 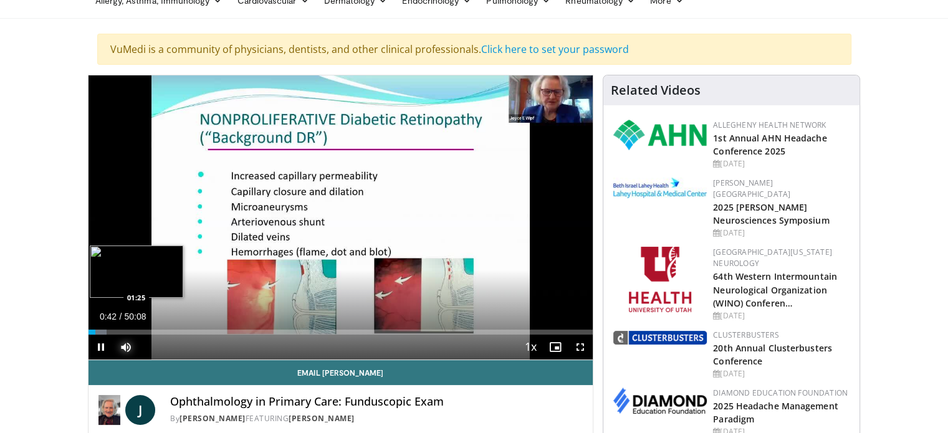 I want to click on img: e7977282-282c-4444-820d-7cc2733560fd.jpg.150x105_q85_autocrop_double_scale_upscale_version-0.2.jpg, so click(x=660, y=188).